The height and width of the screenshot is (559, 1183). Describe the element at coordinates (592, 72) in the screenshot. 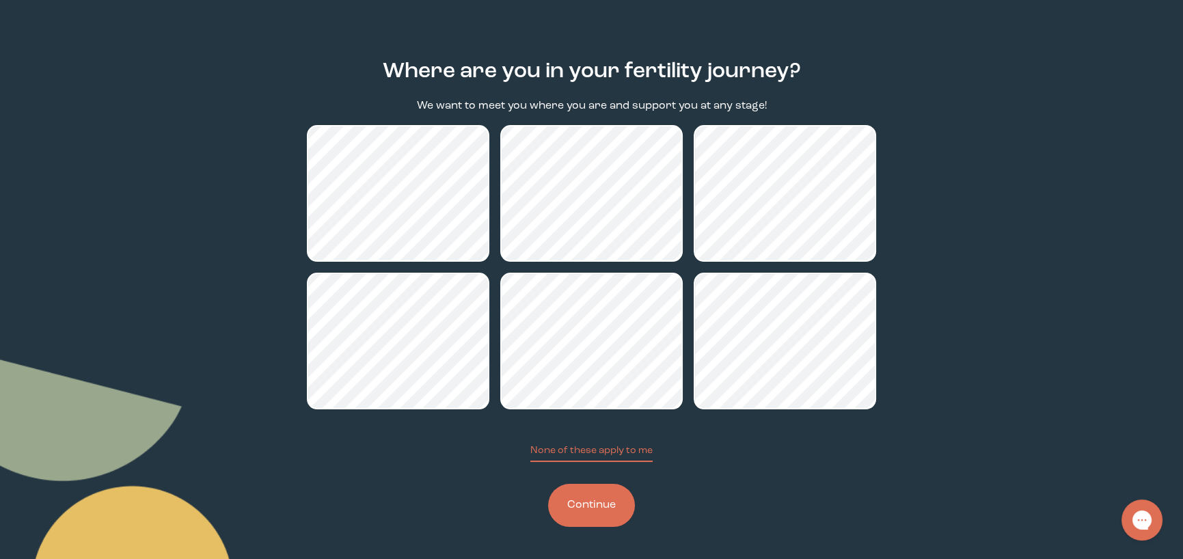

I see `h2: Where are you in your fertility journey?` at that location.